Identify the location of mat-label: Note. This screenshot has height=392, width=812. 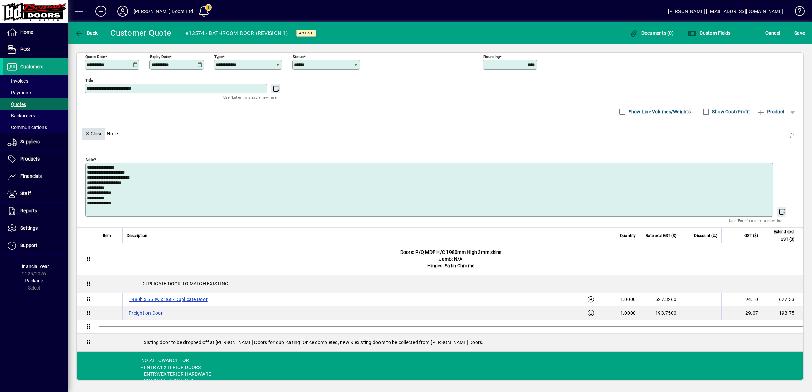
(90, 159).